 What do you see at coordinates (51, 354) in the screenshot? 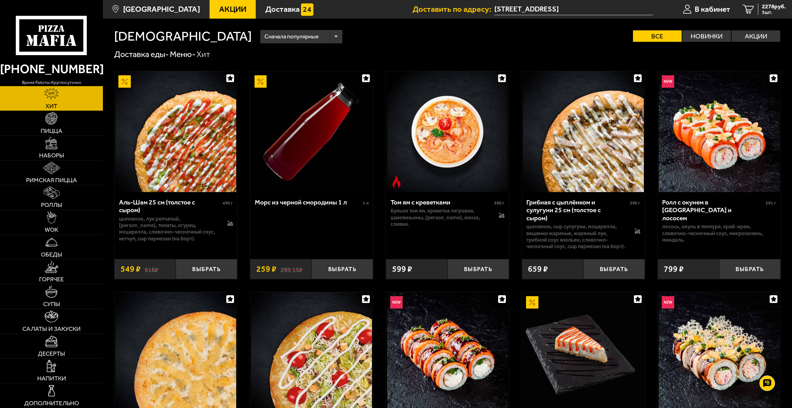
I see `span: Десерты` at bounding box center [51, 354].